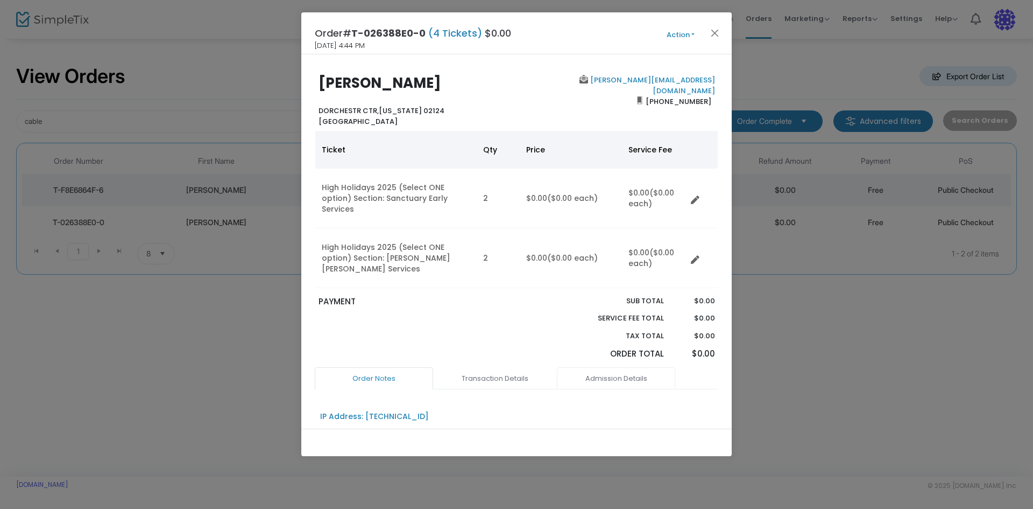 This screenshot has width=1033, height=509. I want to click on a: Order Notes, so click(374, 378).